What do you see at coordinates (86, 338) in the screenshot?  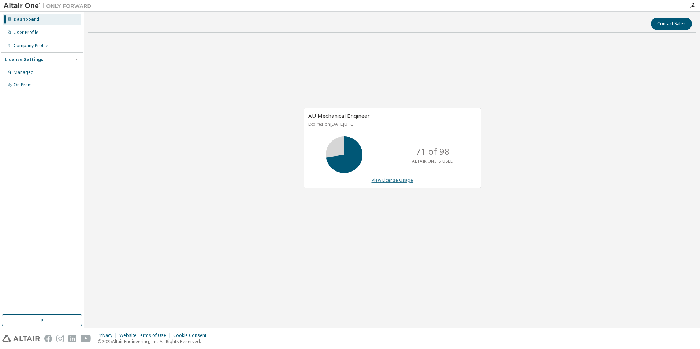 I see `img: youtube.svg` at bounding box center [86, 338].